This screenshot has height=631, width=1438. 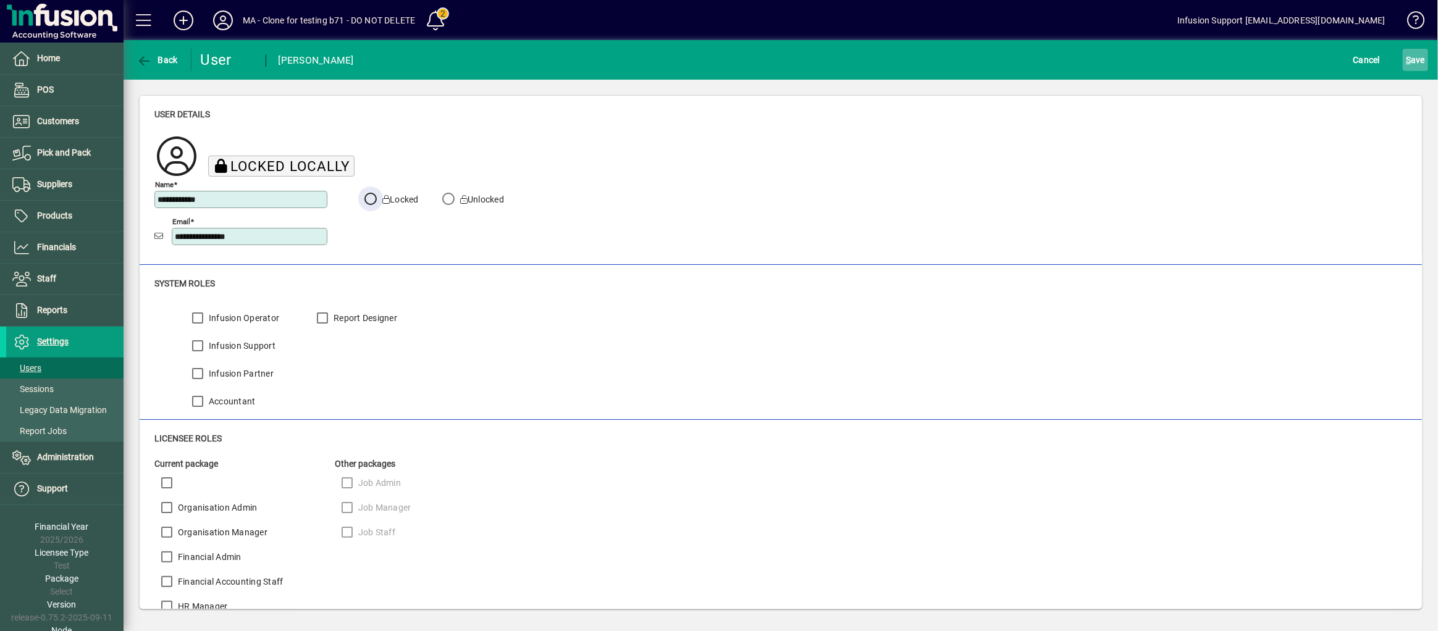 What do you see at coordinates (1408, 60) in the screenshot?
I see `span: S` at bounding box center [1408, 60].